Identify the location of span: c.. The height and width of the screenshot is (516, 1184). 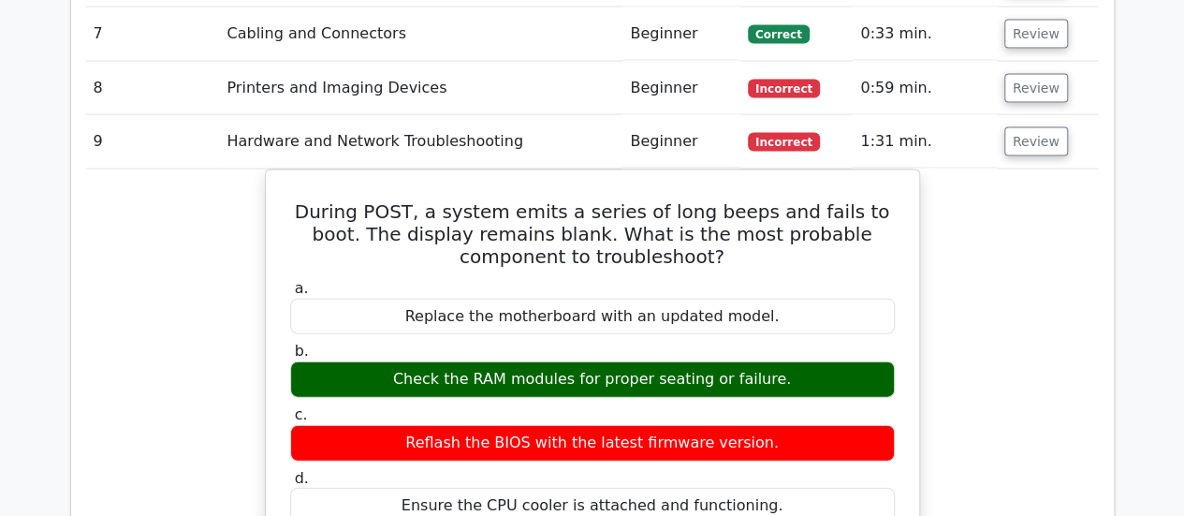
(301, 414).